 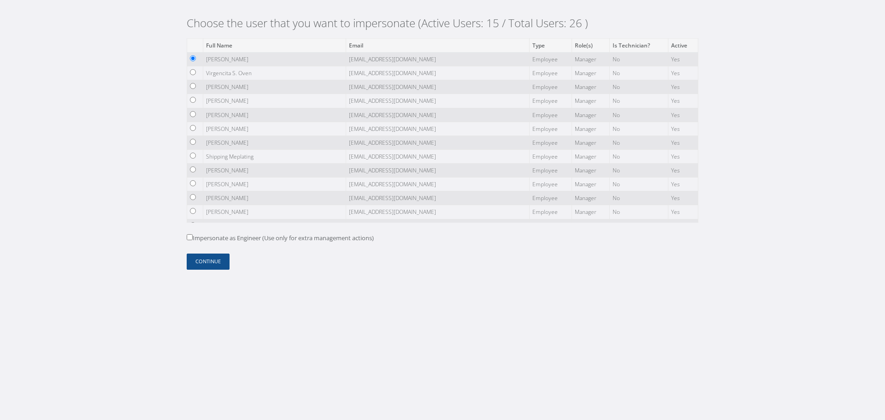 I want to click on th: Is Technician?, so click(x=638, y=45).